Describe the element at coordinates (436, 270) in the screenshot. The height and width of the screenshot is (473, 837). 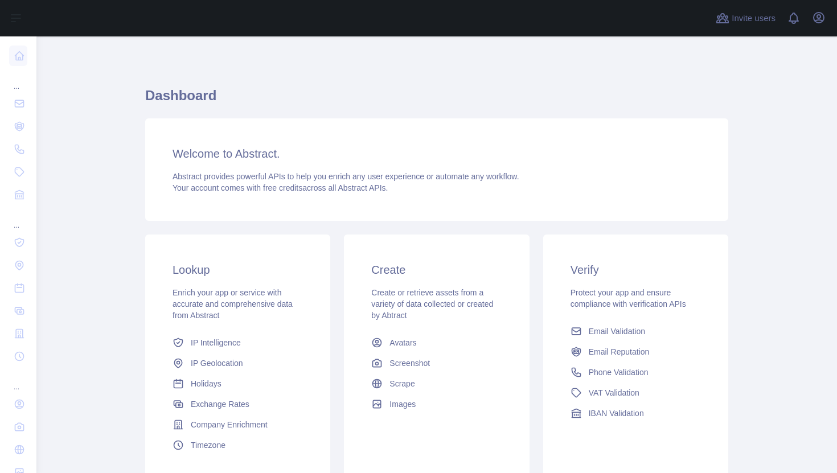
I see `h3: Create` at that location.